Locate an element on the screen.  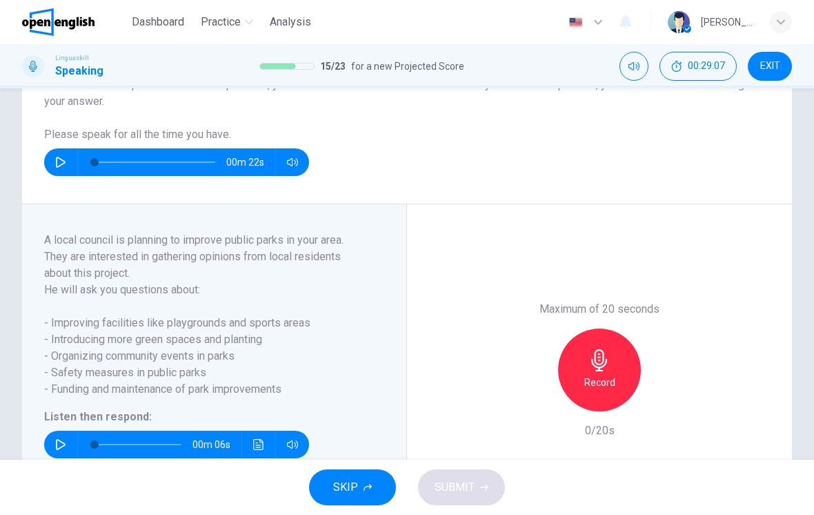
h6: Record is located at coordinates (599, 382).